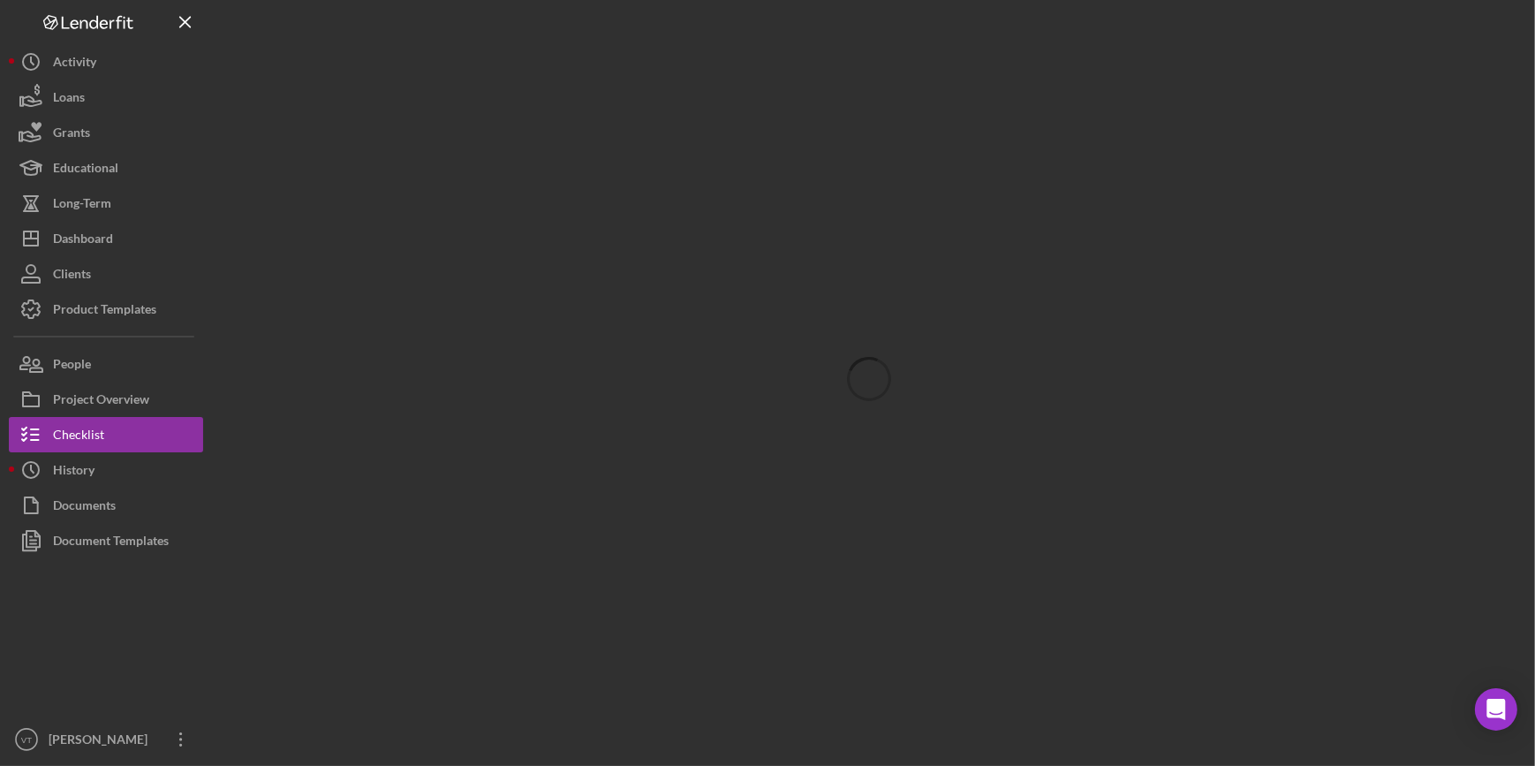 This screenshot has width=1535, height=766. What do you see at coordinates (72, 366) in the screenshot?
I see `div: People` at bounding box center [72, 366].